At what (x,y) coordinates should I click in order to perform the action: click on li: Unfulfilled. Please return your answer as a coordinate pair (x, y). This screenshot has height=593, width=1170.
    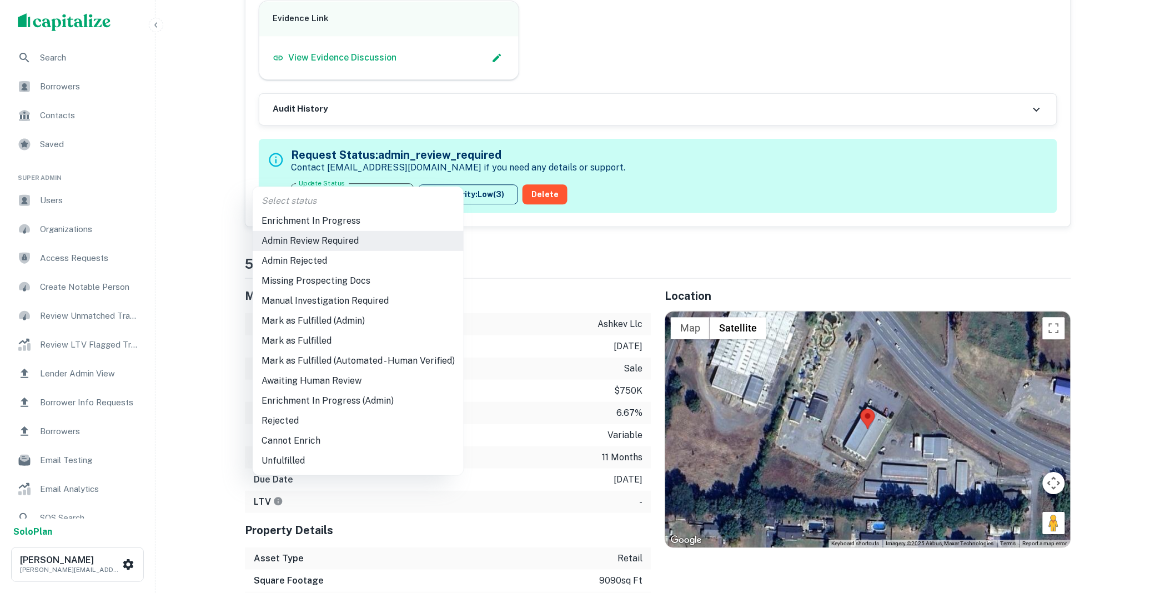
    Looking at the image, I should click on (358, 461).